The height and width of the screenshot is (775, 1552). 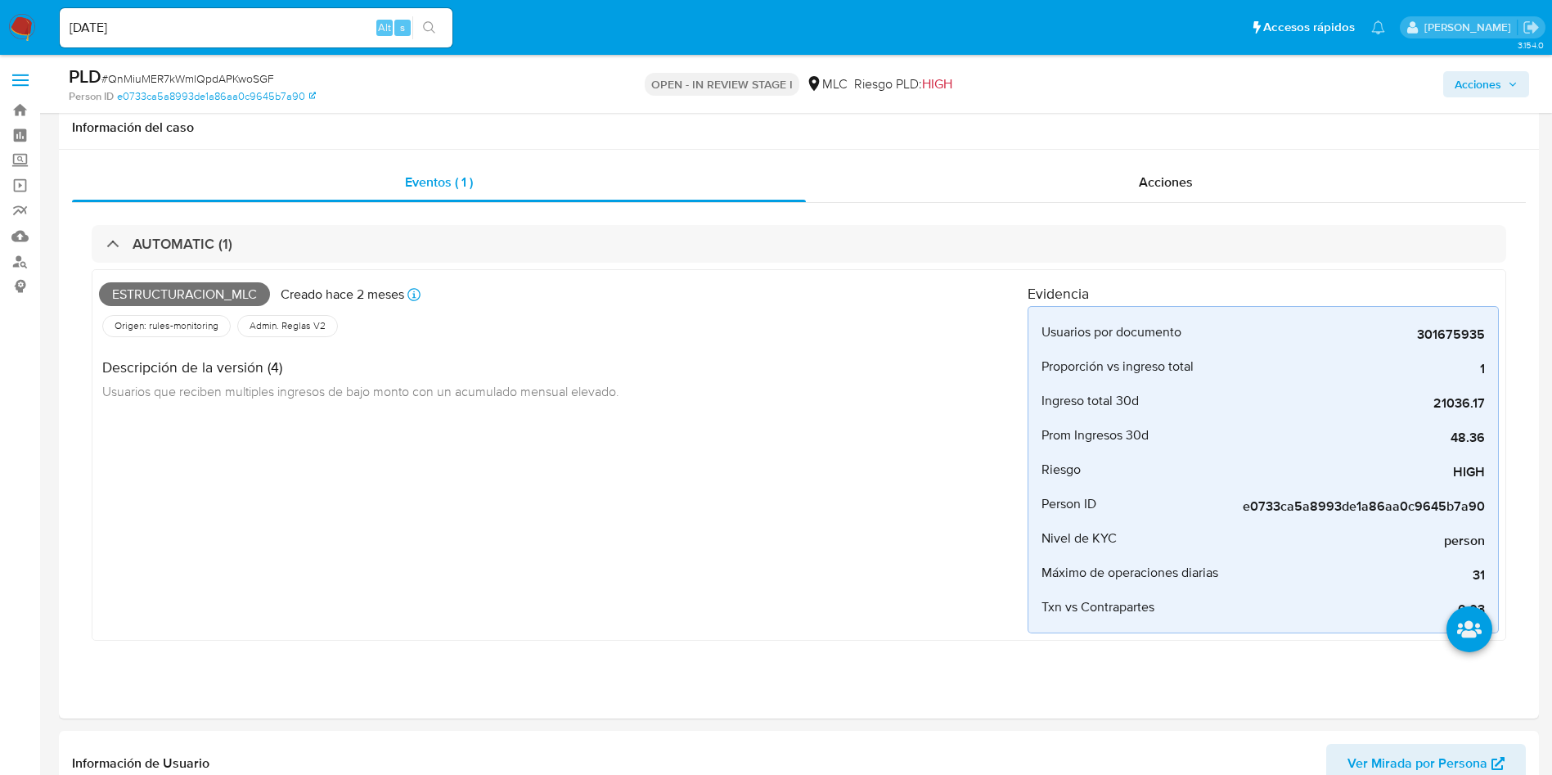 What do you see at coordinates (798, 128) in the screenshot?
I see `h1: Información del caso` at bounding box center [798, 128].